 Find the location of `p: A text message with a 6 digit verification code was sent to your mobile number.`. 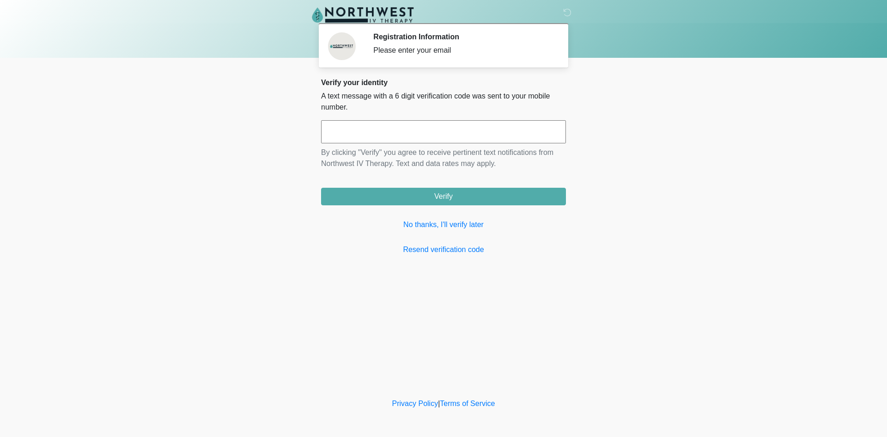

p: A text message with a 6 digit verification code was sent to your mobile number. is located at coordinates (444, 102).